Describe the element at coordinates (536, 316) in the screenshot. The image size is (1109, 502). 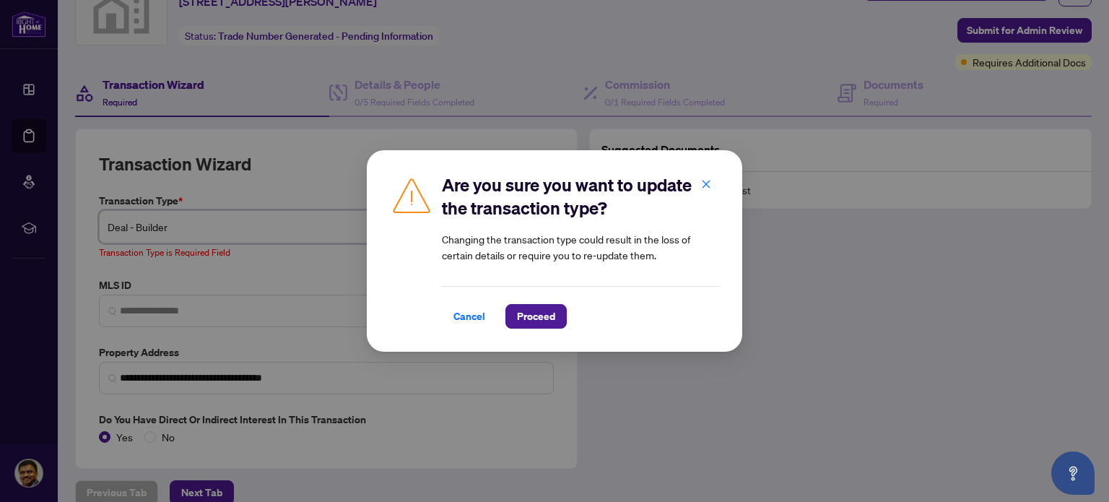
I see `button: Proceed` at that location.